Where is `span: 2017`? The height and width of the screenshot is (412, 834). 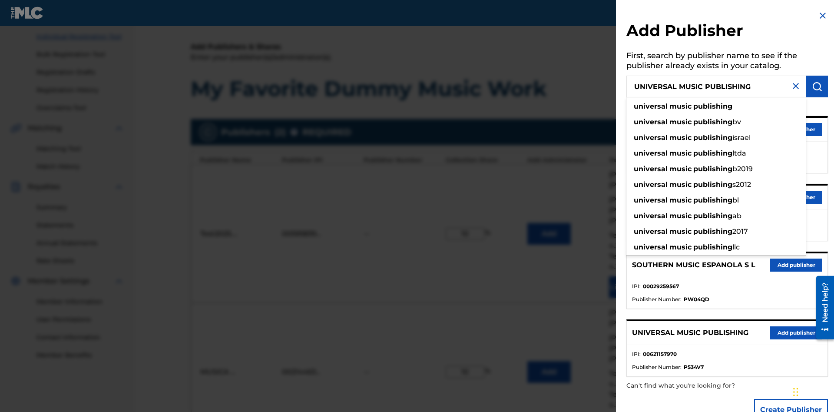
span: 2017 is located at coordinates (740, 231).